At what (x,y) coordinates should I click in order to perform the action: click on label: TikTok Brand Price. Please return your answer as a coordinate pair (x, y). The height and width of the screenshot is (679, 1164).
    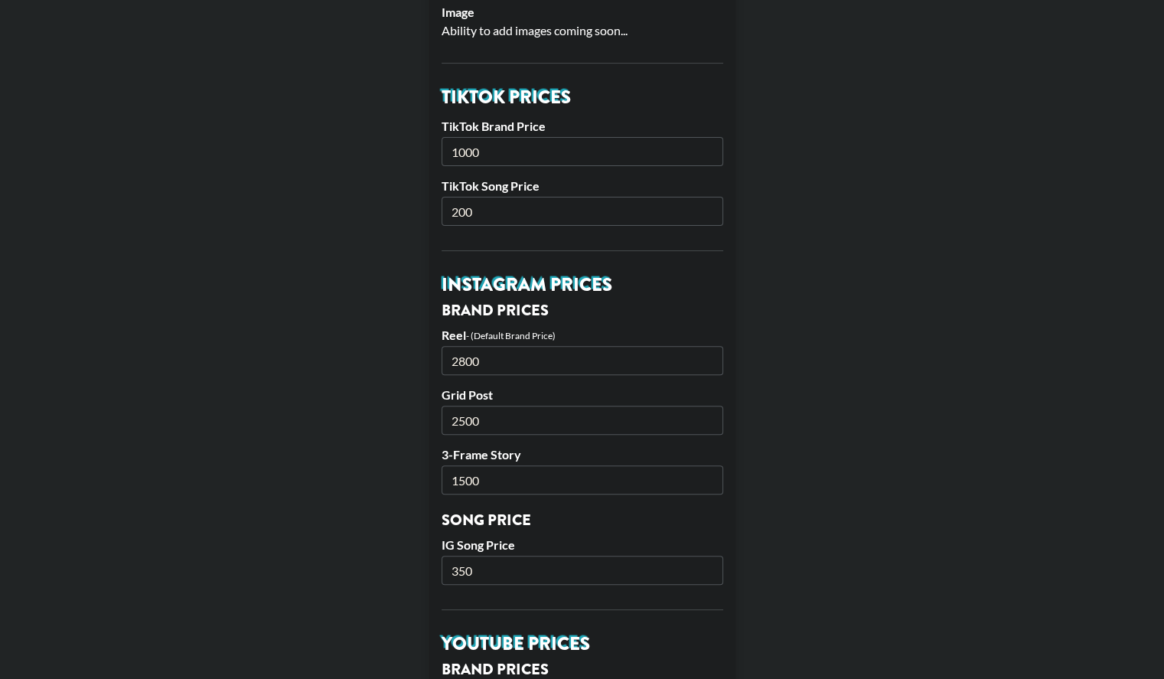
    Looking at the image, I should click on (582, 126).